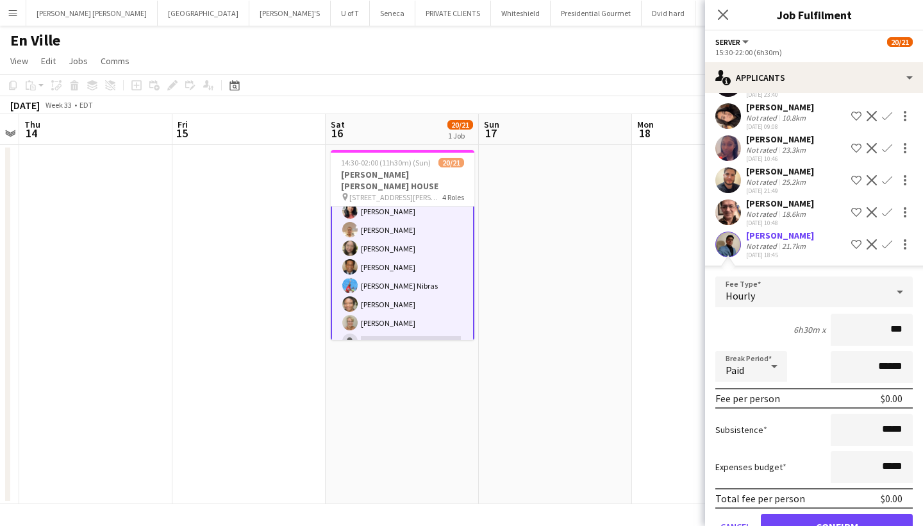  Describe the element at coordinates (78, 61) in the screenshot. I see `a: Jobs` at that location.